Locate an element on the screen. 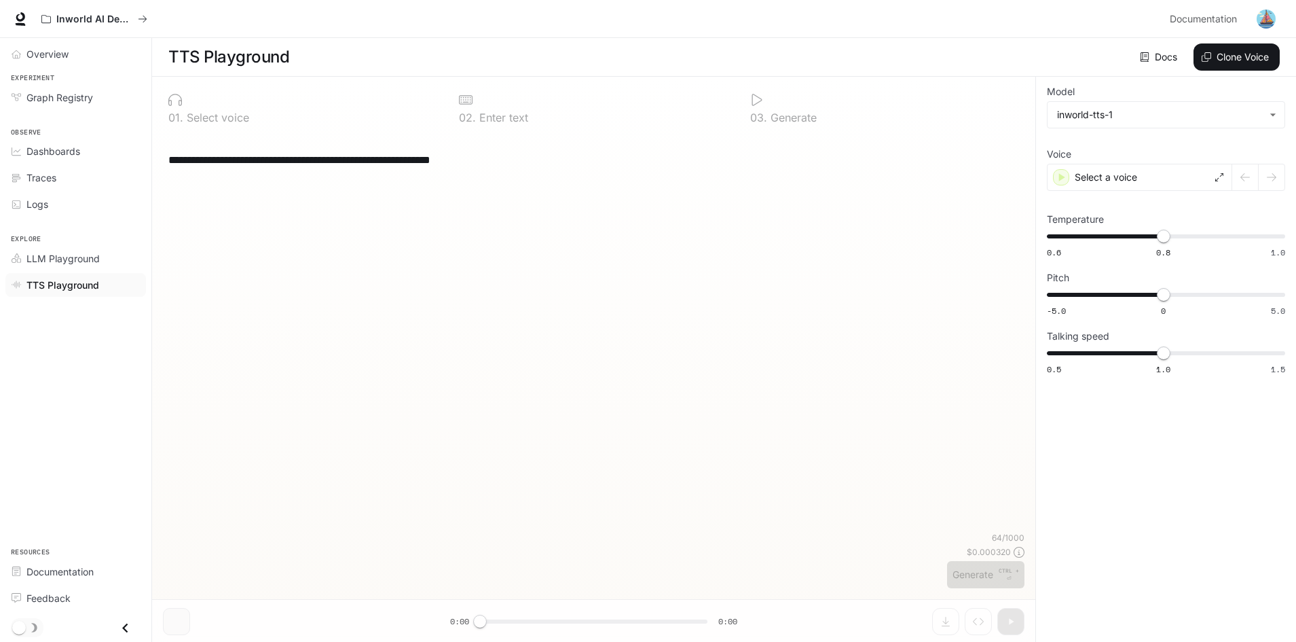  p: 0 3 . is located at coordinates (759, 117).